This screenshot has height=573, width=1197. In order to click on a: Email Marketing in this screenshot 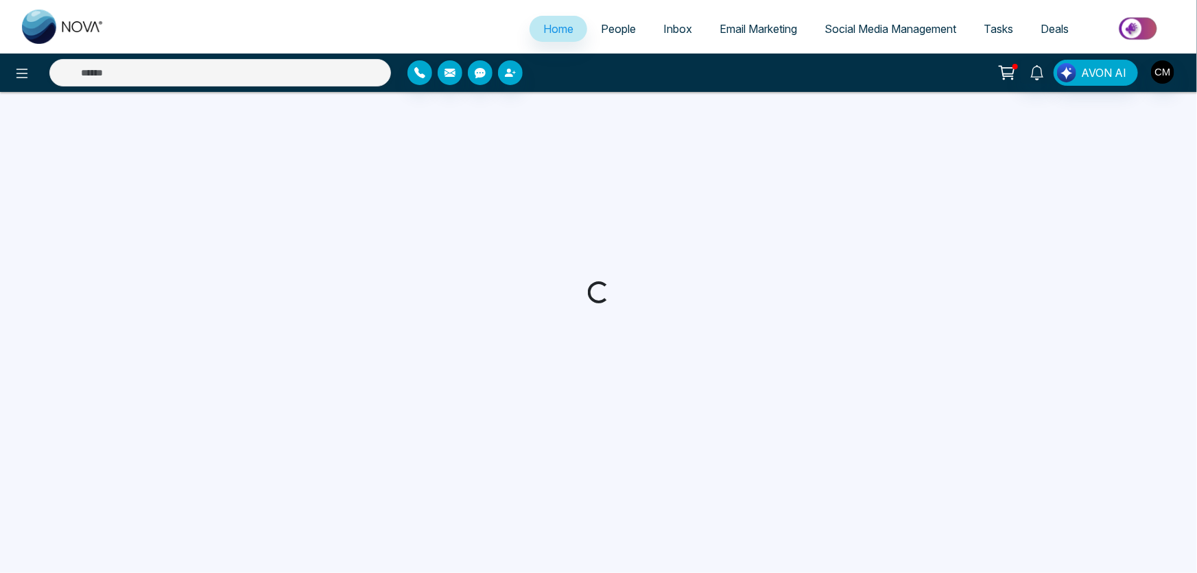, I will do `click(758, 29)`.